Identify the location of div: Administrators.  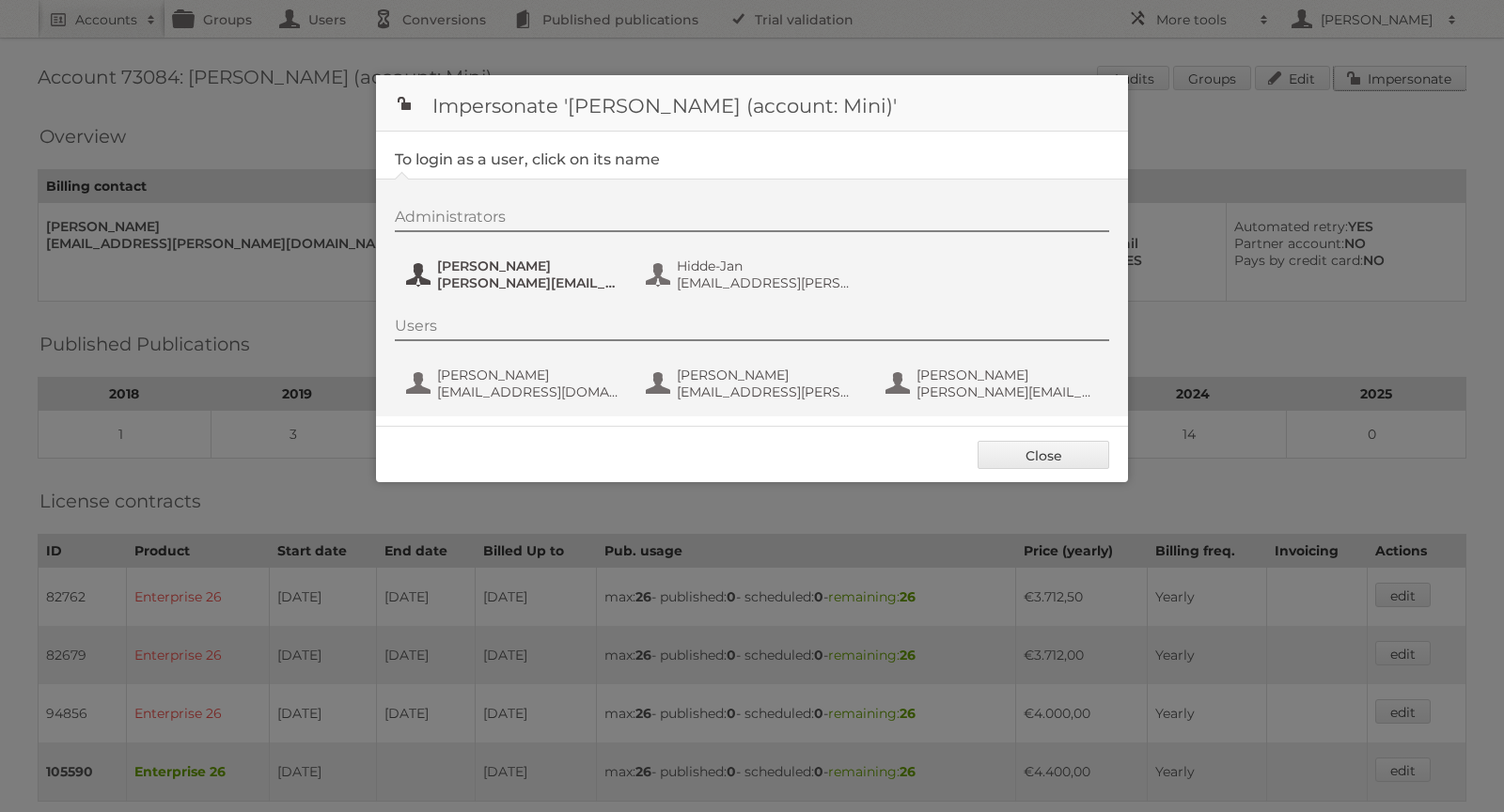
(752, 220).